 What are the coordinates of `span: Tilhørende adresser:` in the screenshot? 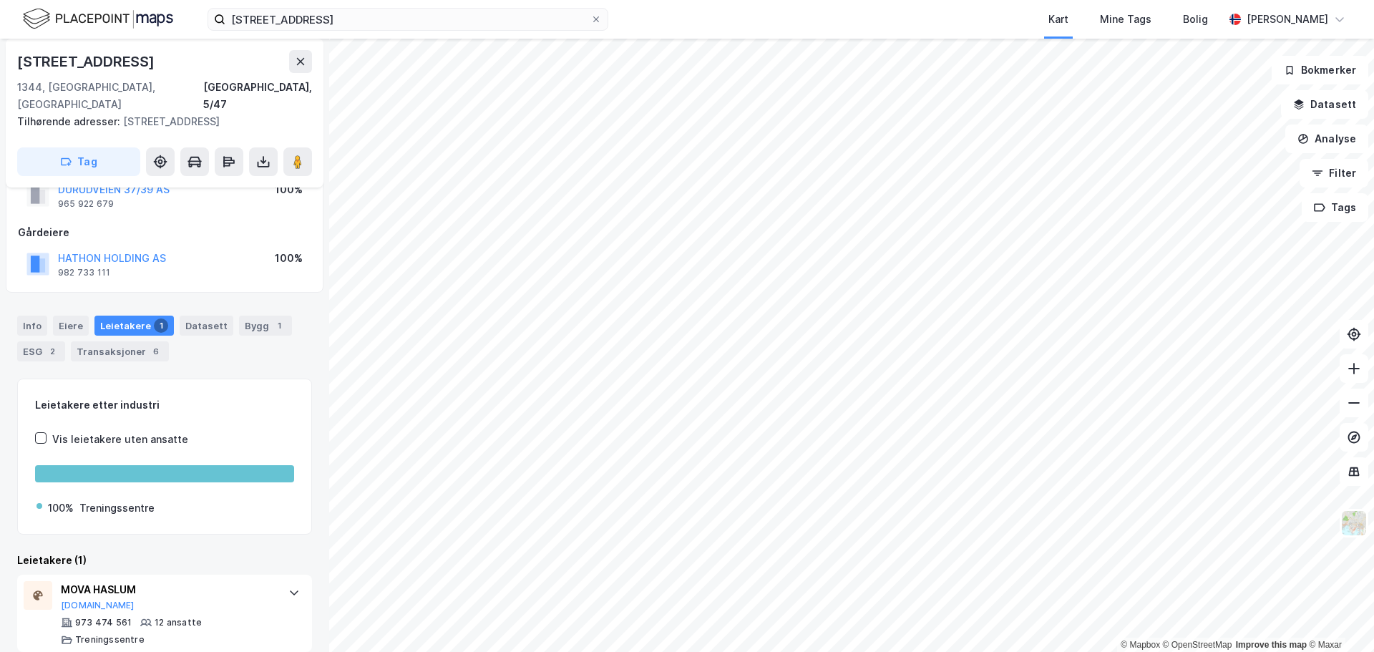 It's located at (70, 121).